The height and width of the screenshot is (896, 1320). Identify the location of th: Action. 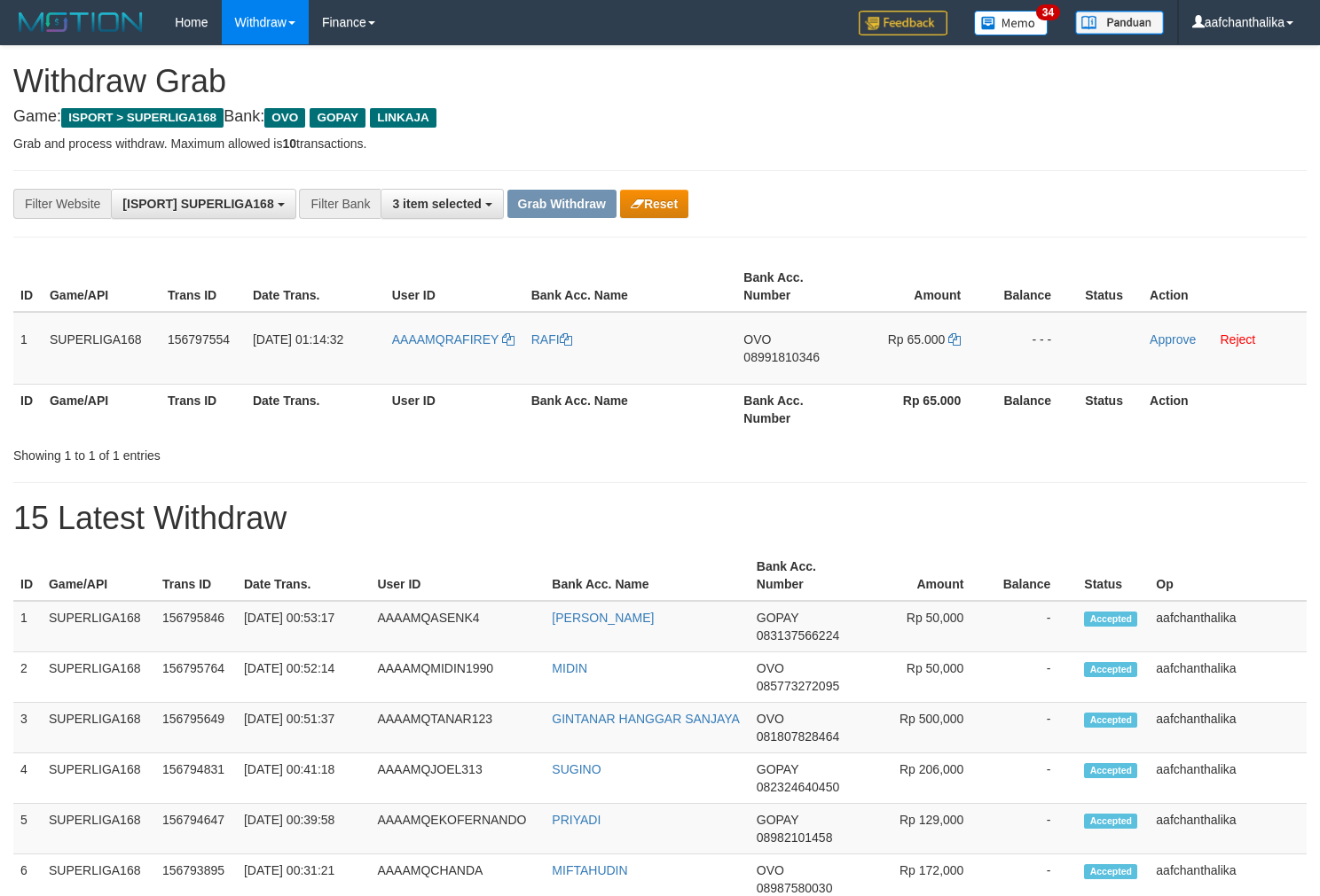
(1224, 287).